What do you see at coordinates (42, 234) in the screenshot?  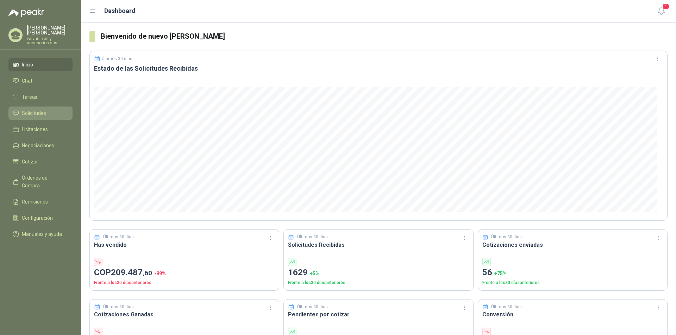 I see `span: Manuales y ayuda` at bounding box center [42, 234].